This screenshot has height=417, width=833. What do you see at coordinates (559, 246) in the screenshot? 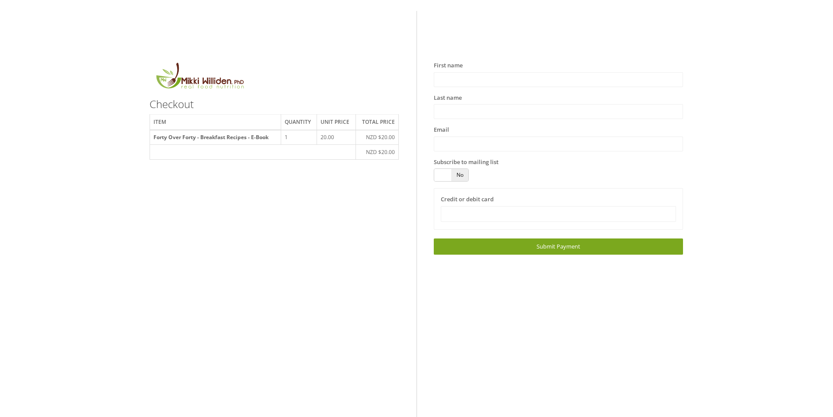
I see `a: Submit Payment` at bounding box center [559, 246].